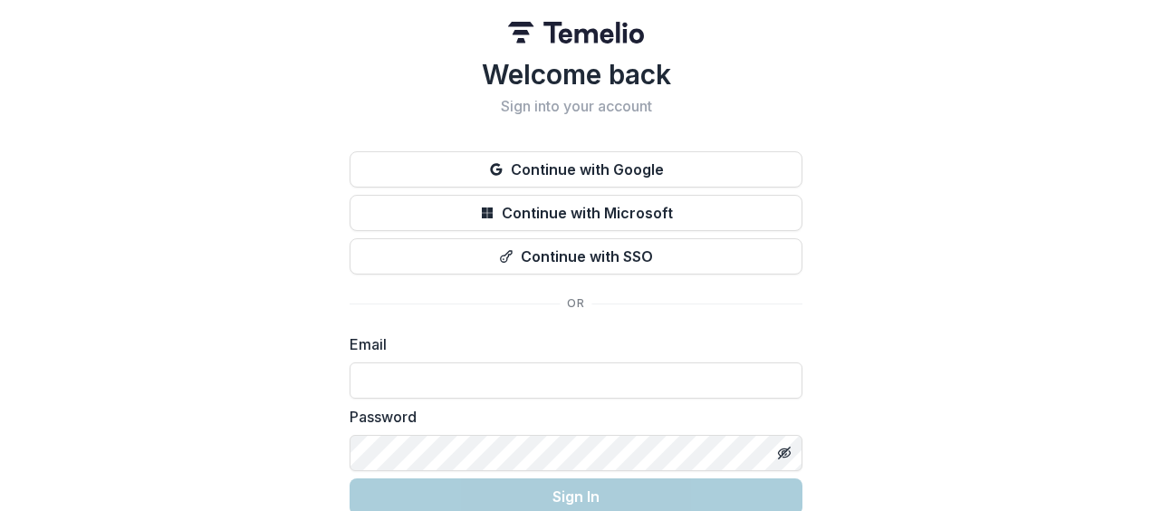 Image resolution: width=1152 pixels, height=511 pixels. Describe the element at coordinates (570, 416) in the screenshot. I see `label: Password` at that location.